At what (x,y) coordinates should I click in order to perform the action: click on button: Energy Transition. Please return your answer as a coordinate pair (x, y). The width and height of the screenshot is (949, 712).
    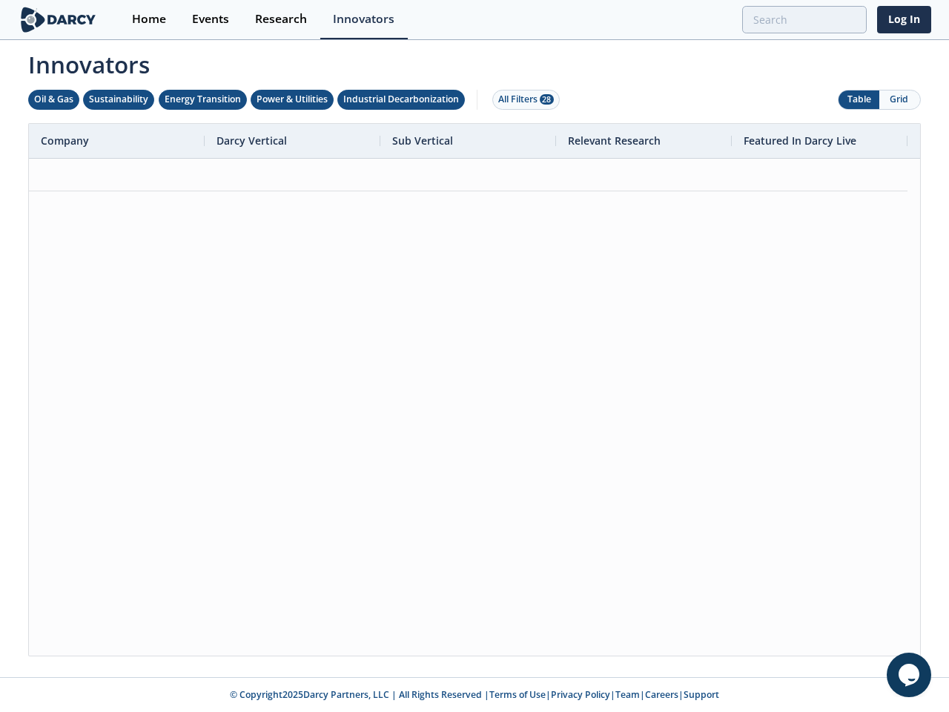
    Looking at the image, I should click on (202, 99).